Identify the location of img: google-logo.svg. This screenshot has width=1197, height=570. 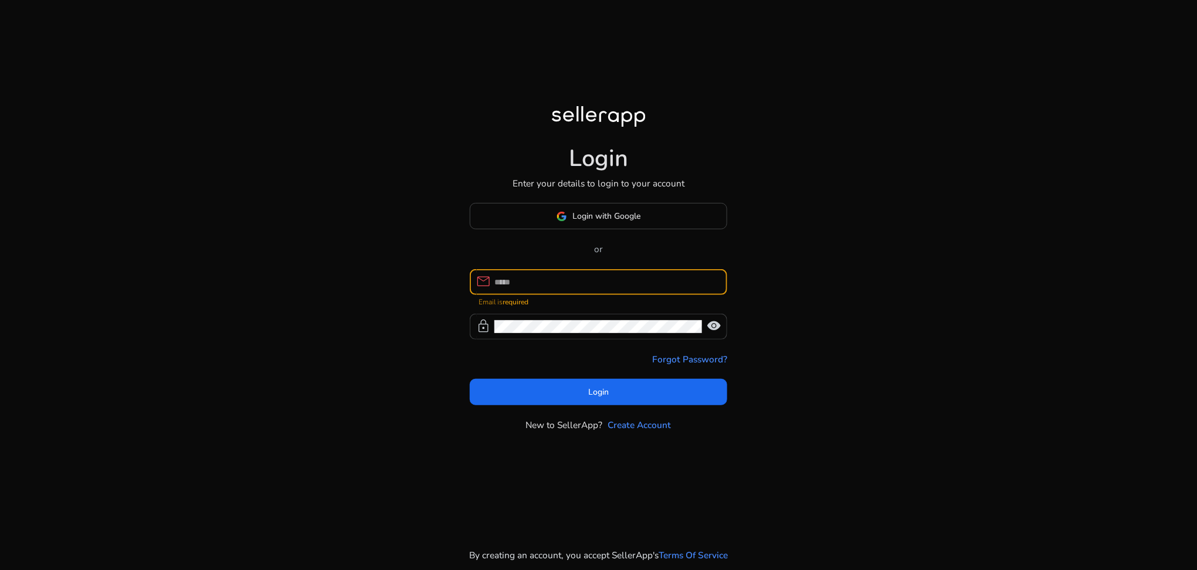
(562, 216).